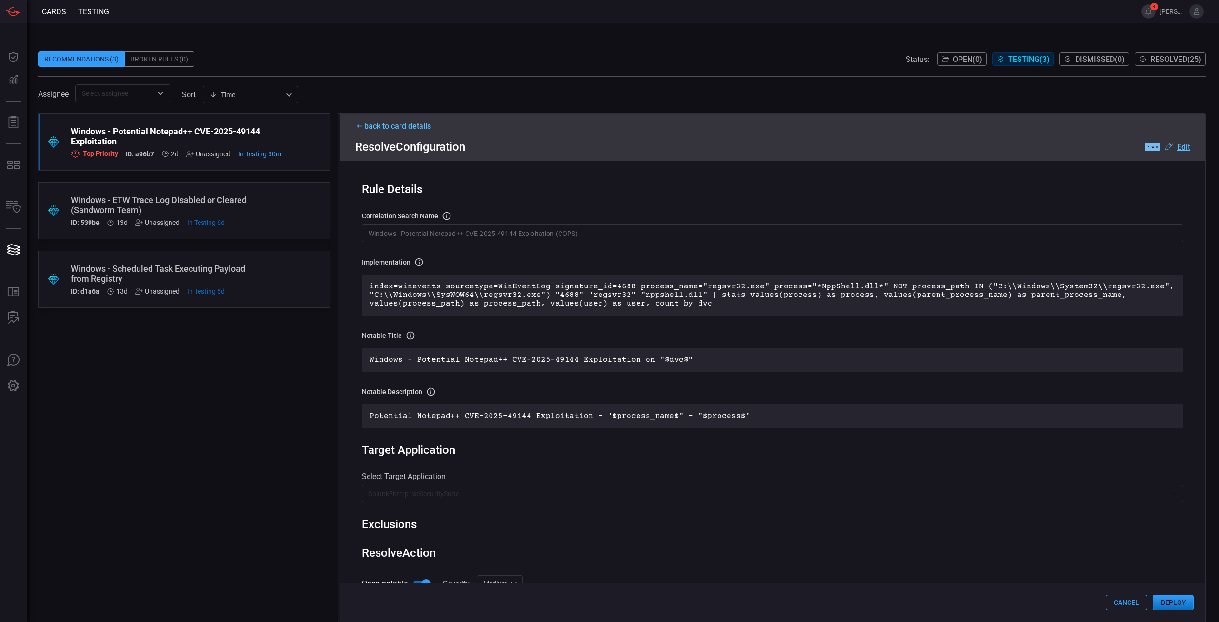 The height and width of the screenshot is (622, 1219). Describe the element at coordinates (392, 391) in the screenshot. I see `h3: Notable Description` at that location.